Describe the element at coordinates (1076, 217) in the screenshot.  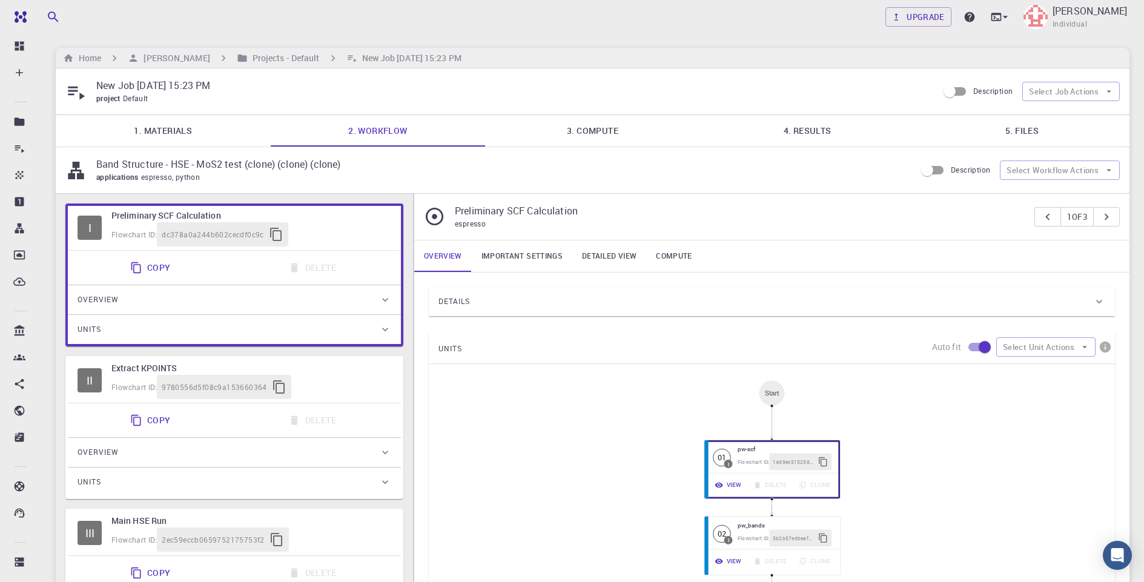
I see `button: 1of3` at that location.